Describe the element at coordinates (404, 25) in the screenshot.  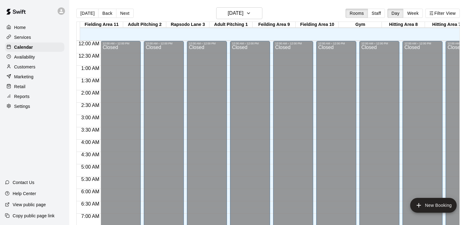
I see `div: Hitting Area 8` at that location.